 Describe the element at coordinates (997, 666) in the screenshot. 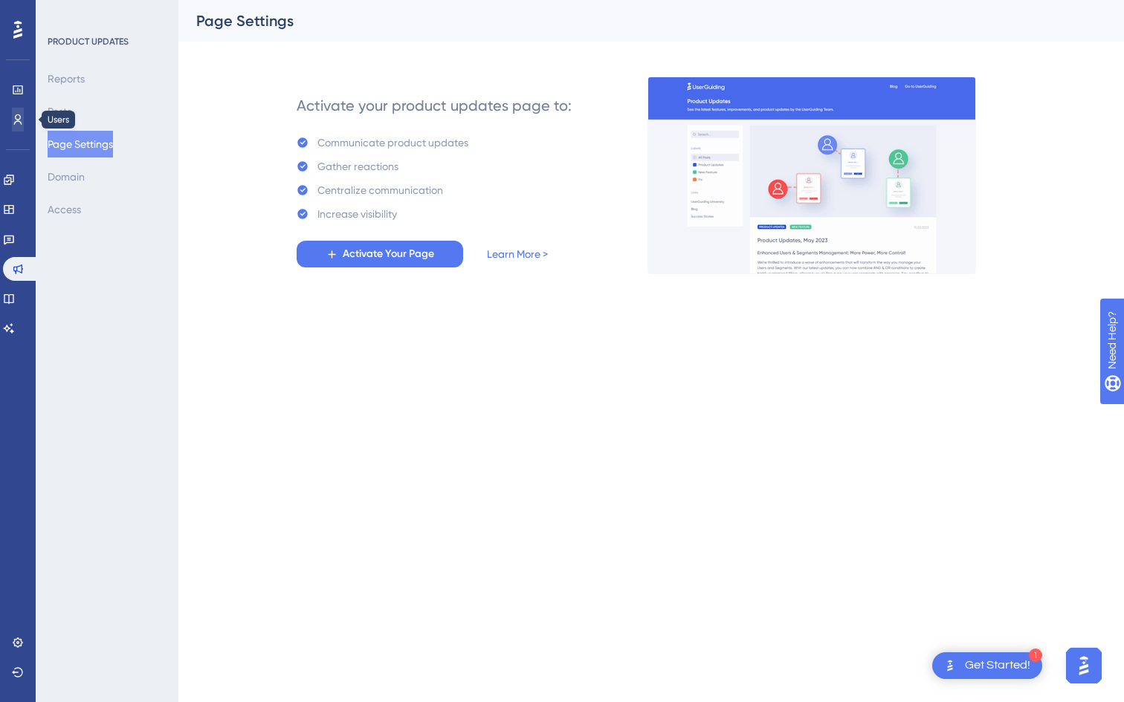

I see `div: Get Started!` at that location.